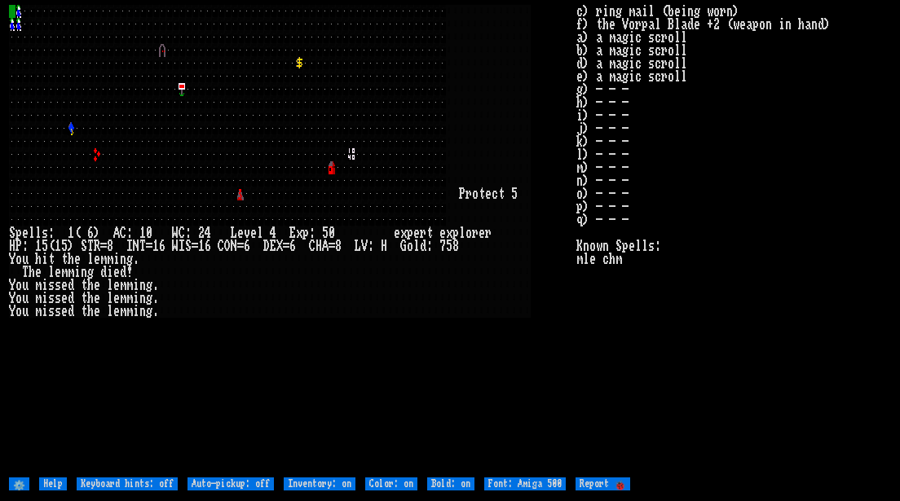 The width and height of the screenshot is (900, 501). I want to click on div: 1, so click(58, 246).